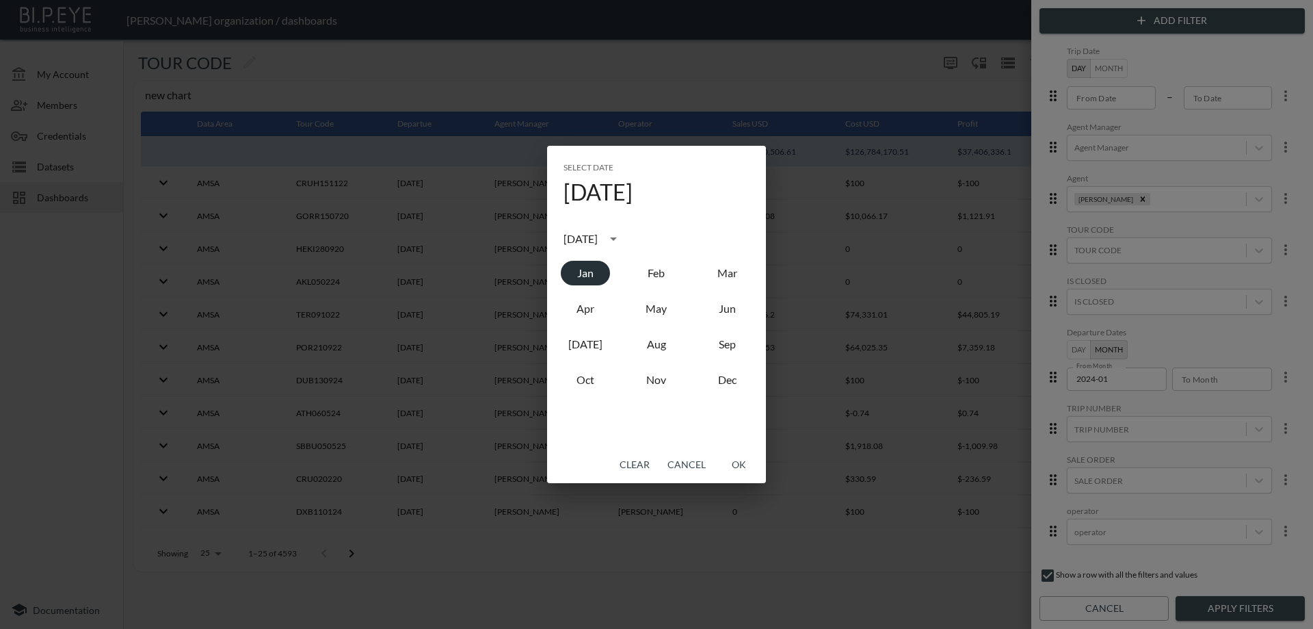 The width and height of the screenshot is (1313, 629). I want to click on button: OK, so click(739, 465).